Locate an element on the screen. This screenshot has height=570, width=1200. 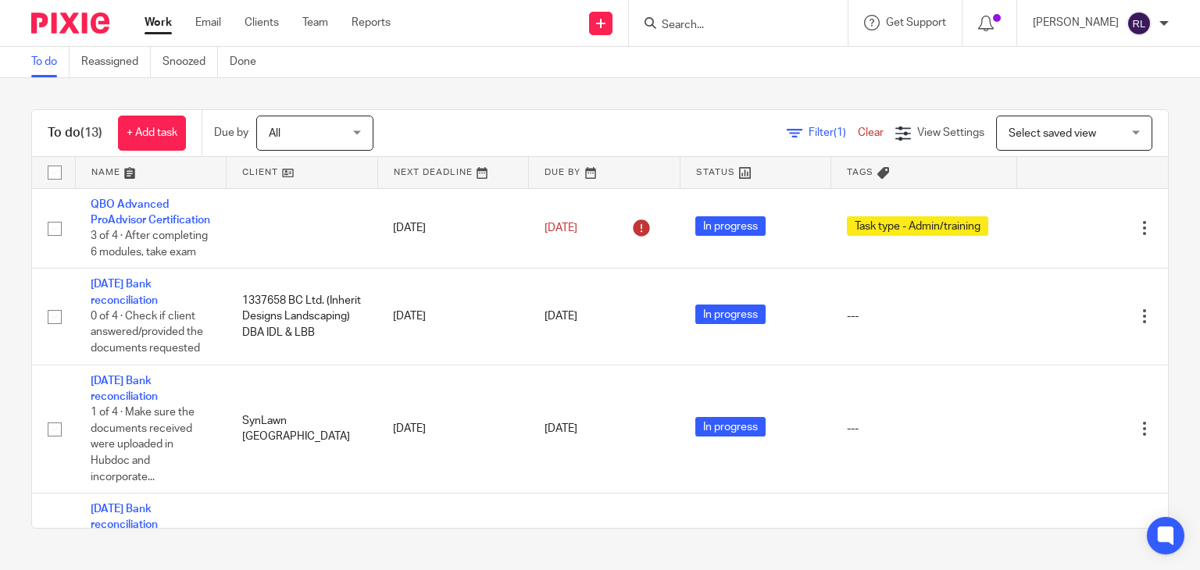
span: Filter is located at coordinates (833, 133).